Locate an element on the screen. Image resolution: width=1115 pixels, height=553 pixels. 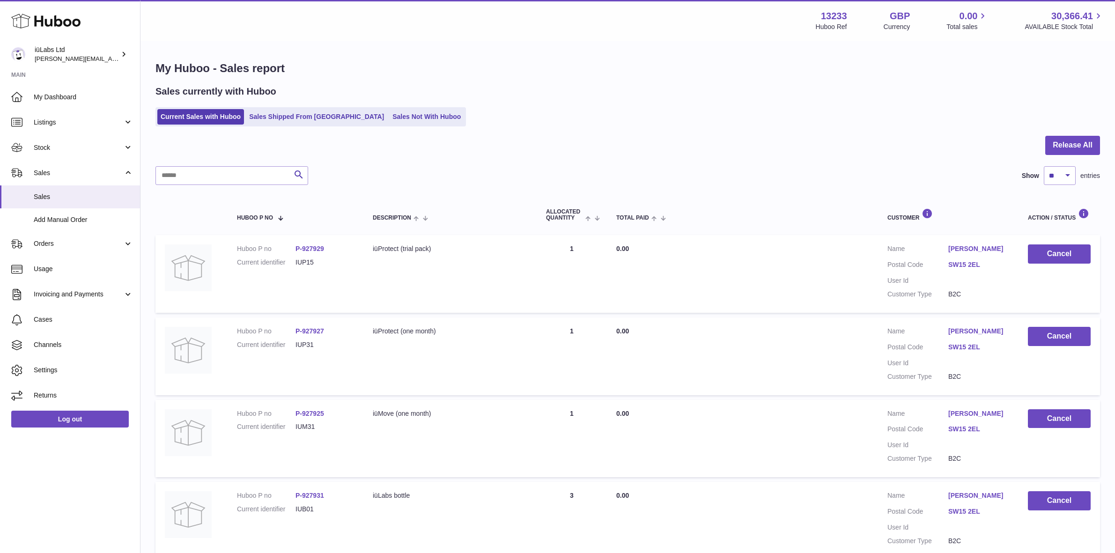
a: 30,366.41 AVAILABLE Stock Total is located at coordinates (1064, 21).